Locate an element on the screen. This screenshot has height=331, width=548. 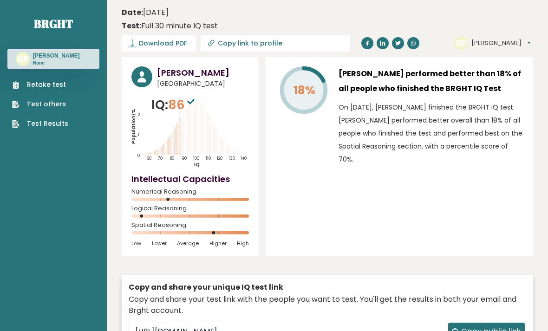
span: Logical Reasoning is located at coordinates (190, 208).